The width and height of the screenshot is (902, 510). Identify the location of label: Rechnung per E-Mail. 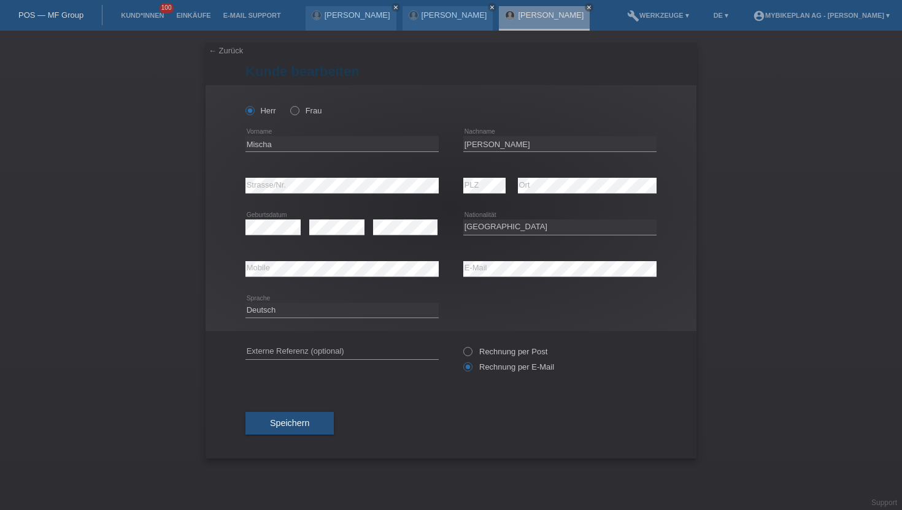
(509, 367).